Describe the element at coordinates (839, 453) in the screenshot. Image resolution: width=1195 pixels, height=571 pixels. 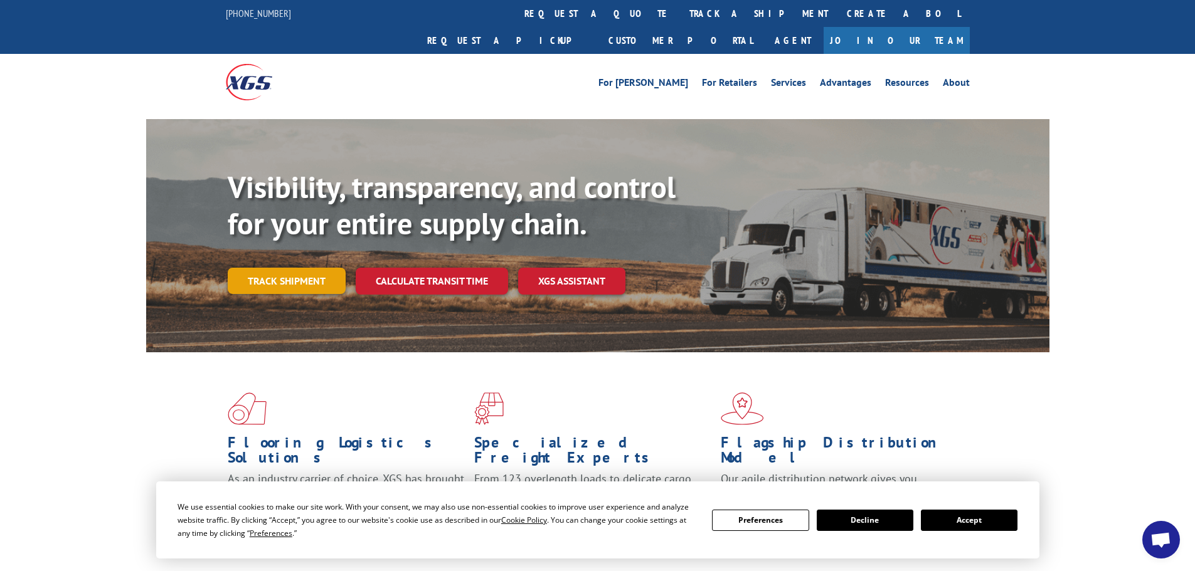
I see `h1: Flagship Distribution Model` at that location.